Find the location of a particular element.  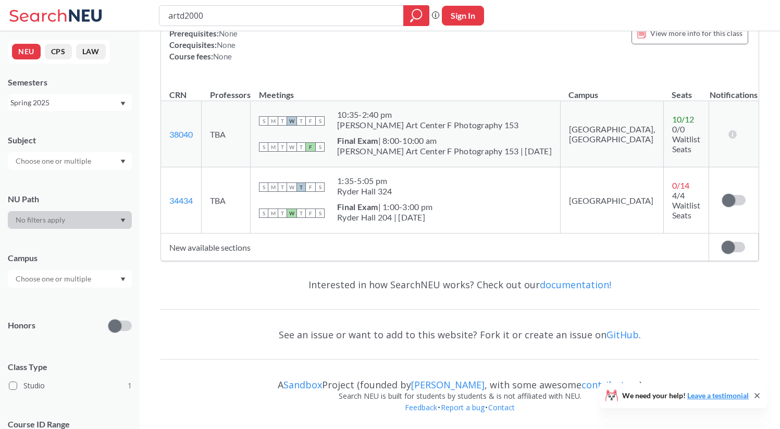

div: 1:35 - 5:05 pm is located at coordinates (365, 181).